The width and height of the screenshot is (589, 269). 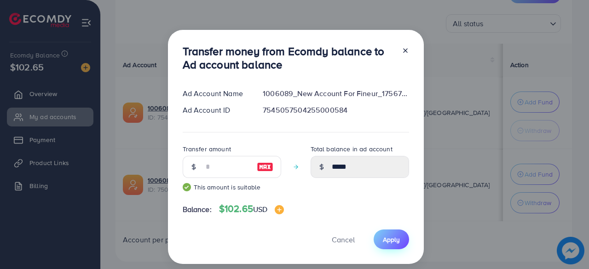 What do you see at coordinates (335, 110) in the screenshot?
I see `div: 7545057504255000584` at bounding box center [335, 110].